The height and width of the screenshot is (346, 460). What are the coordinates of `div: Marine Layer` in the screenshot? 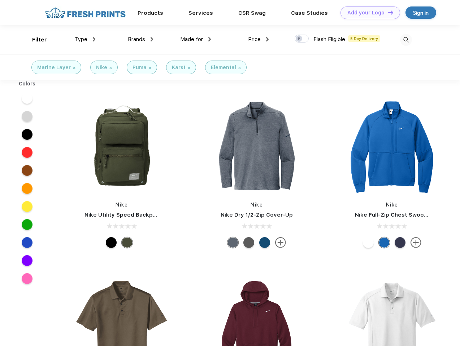 It's located at (54, 67).